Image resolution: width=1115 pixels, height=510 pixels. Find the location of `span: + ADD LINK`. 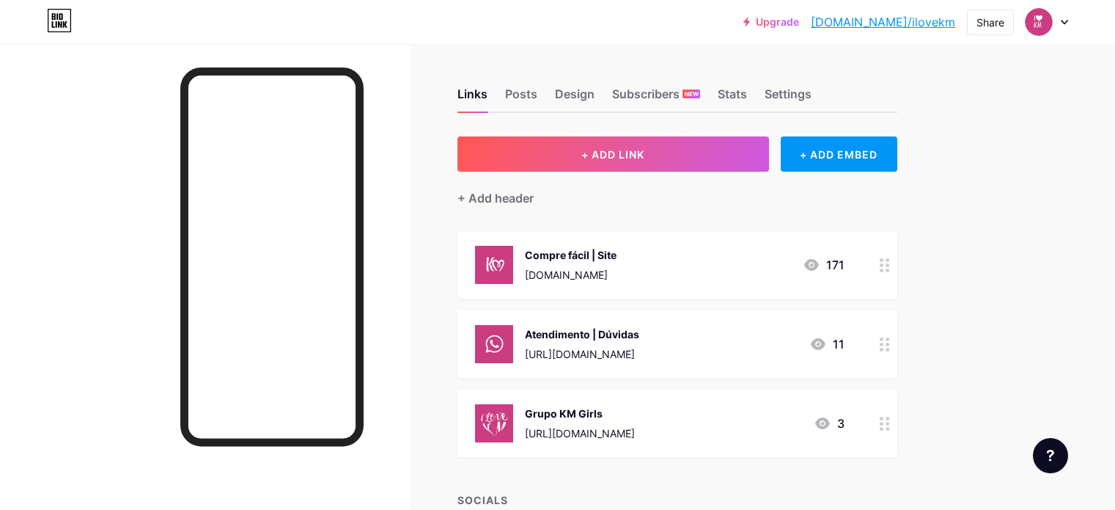

span: + ADD LINK is located at coordinates (613, 154).